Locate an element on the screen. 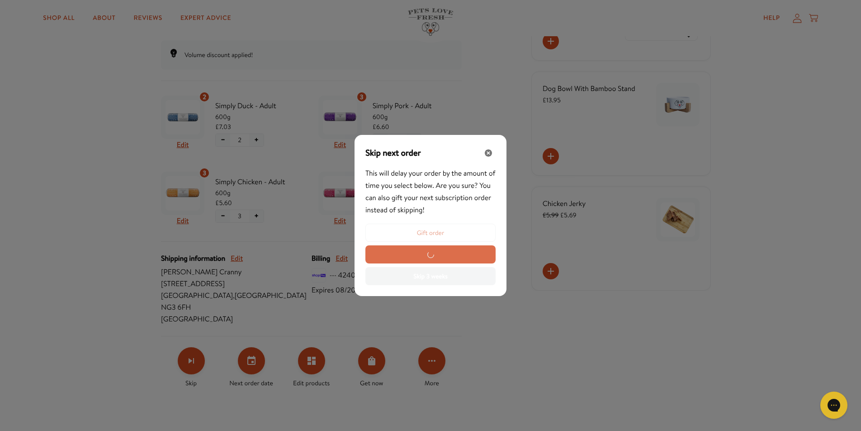  span: This will delay your order by the amount of time you select below. Are you sure? is located at coordinates (430, 192).